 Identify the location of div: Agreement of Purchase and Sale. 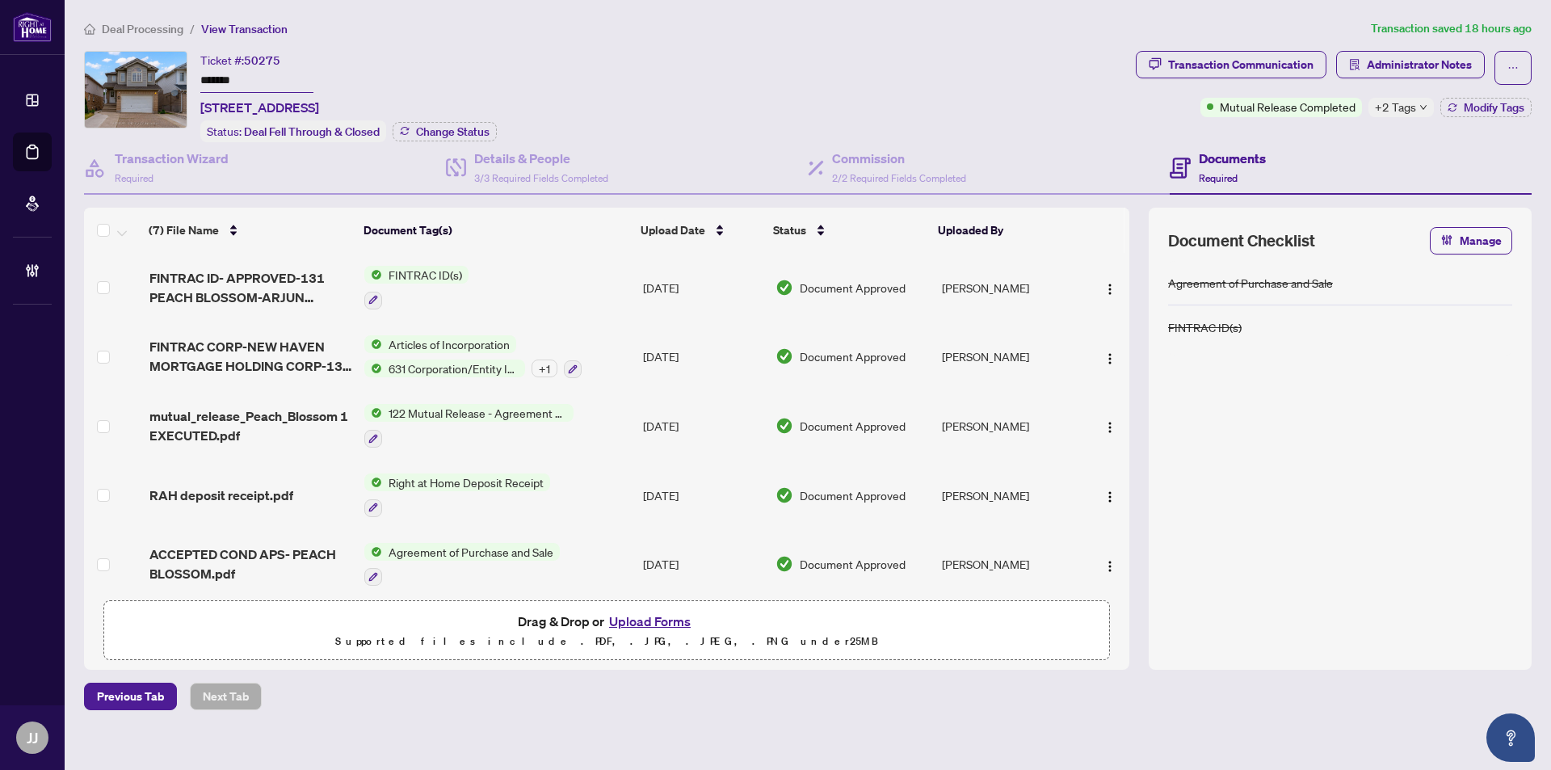
(1250, 283).